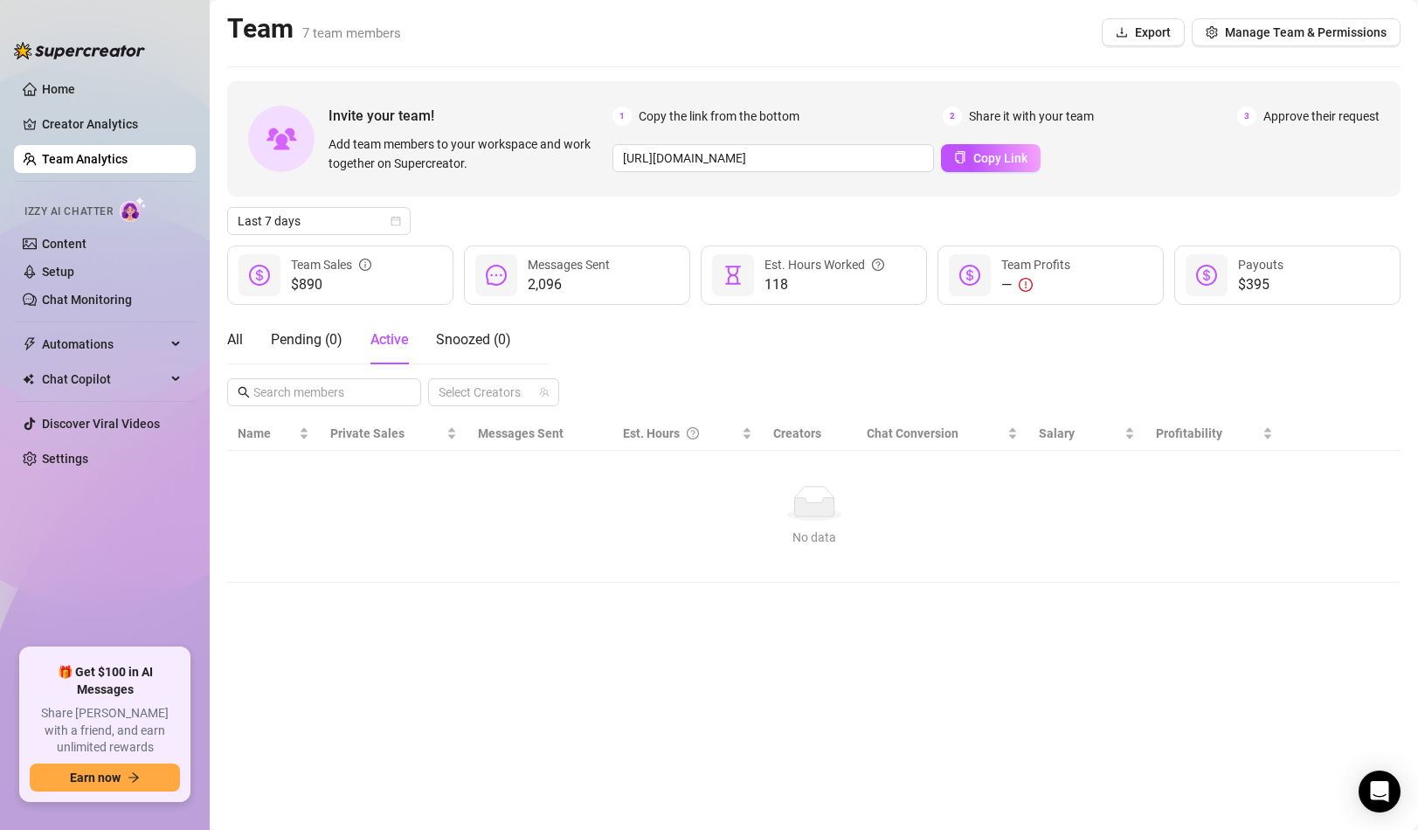  Describe the element at coordinates (244, 392) in the screenshot. I see `span: search` at that location.